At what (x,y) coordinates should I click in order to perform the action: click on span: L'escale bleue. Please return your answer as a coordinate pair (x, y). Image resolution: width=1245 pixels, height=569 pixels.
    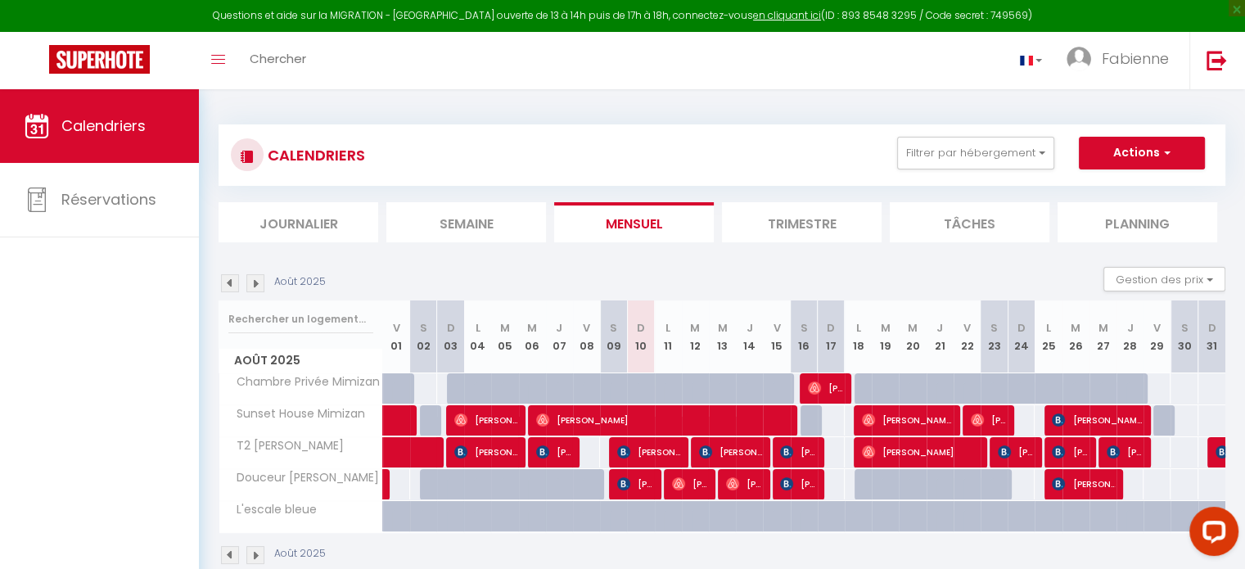
    Looking at the image, I should click on (271, 510).